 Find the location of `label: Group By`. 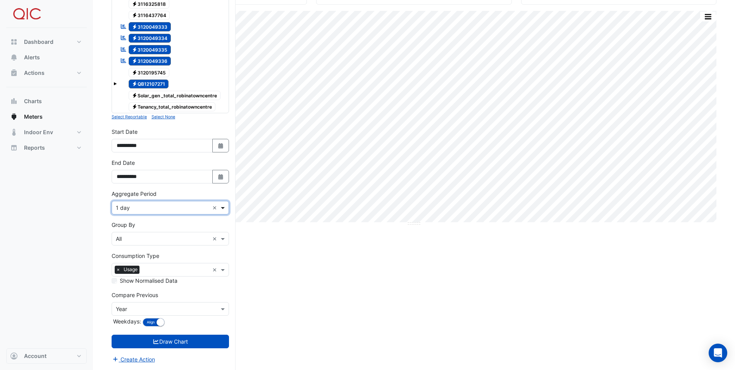

label: Group By is located at coordinates (123, 224).